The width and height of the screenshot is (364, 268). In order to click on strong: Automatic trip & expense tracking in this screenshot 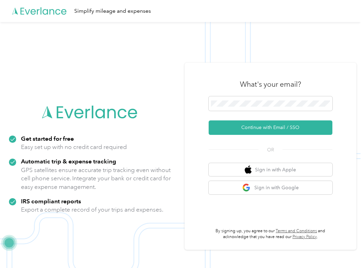, I will do `click(68, 161)`.